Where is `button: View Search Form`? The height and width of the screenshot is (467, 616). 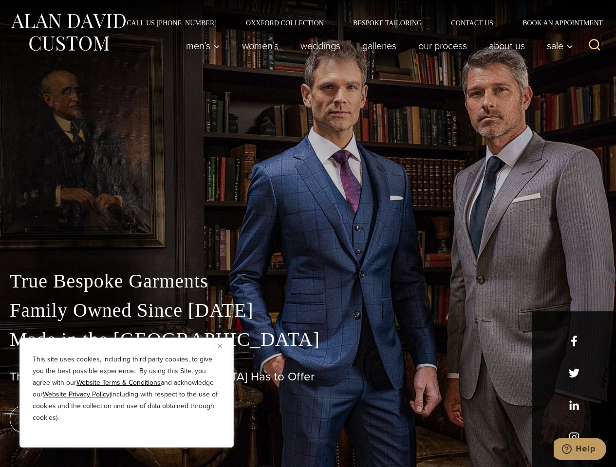 button: View Search Form is located at coordinates (595, 46).